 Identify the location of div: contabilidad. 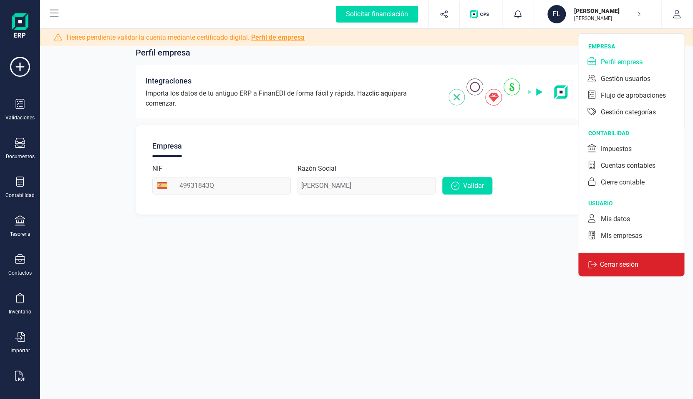
(636, 133).